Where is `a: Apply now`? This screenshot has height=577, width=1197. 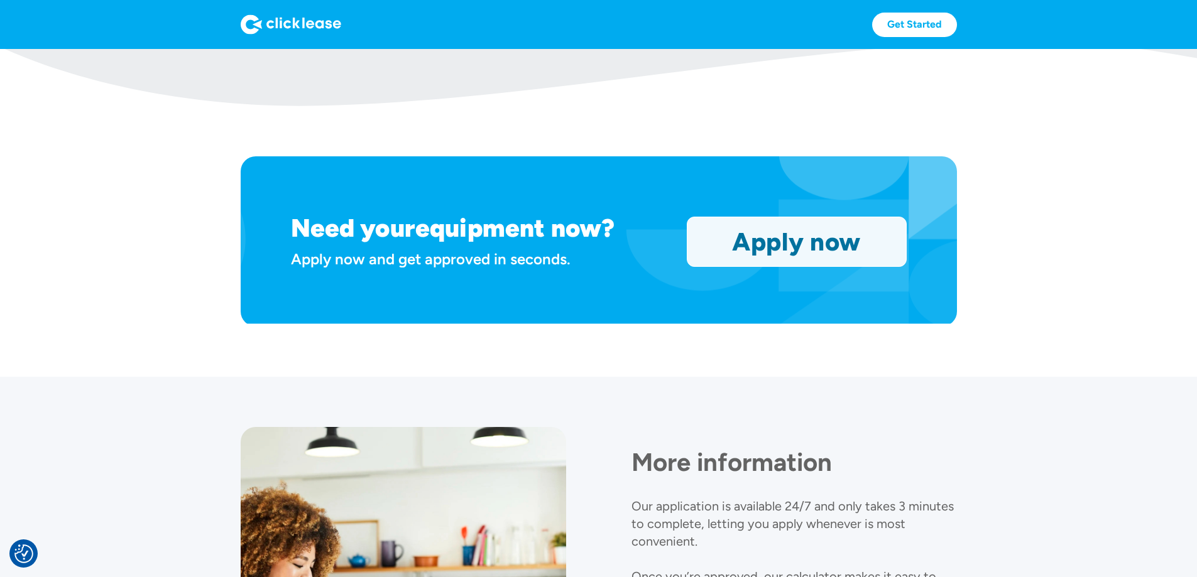 a: Apply now is located at coordinates (796, 242).